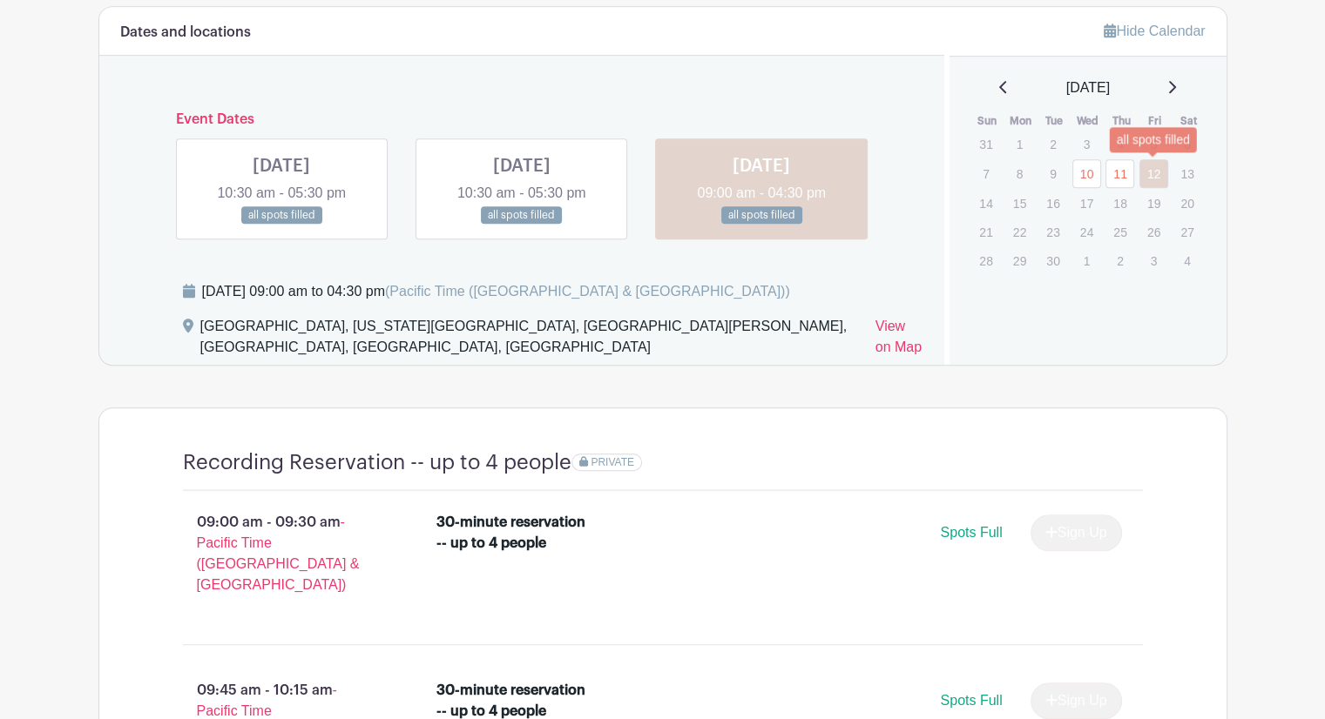 This screenshot has height=719, width=1325. Describe the element at coordinates (511, 533) in the screenshot. I see `div: 30-minute reservation -- up to 4 people` at that location.